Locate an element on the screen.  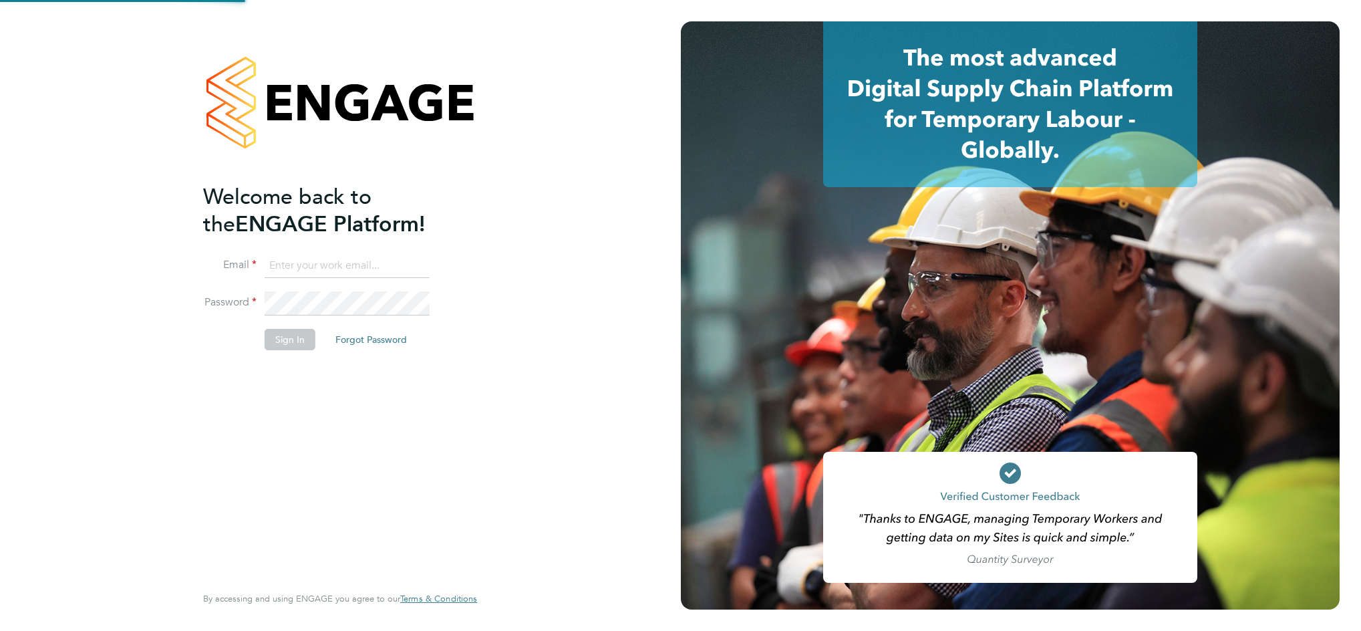
h2: ENGAGE Platform! is located at coordinates (333, 211).